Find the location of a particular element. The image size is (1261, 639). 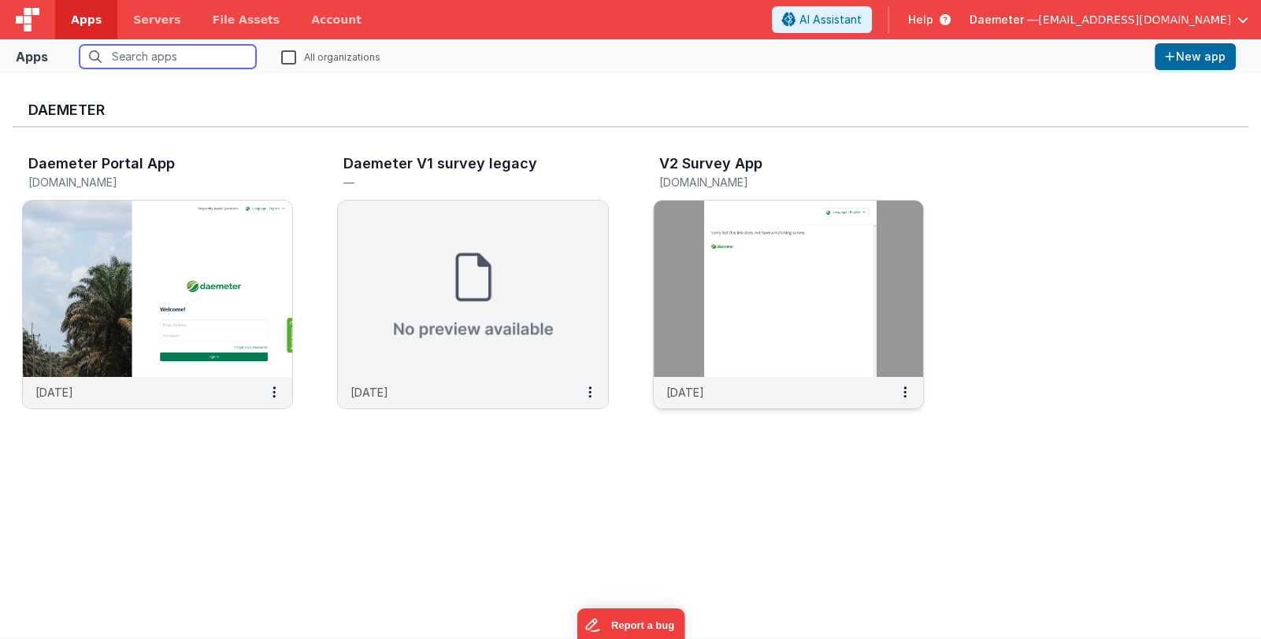

span: File Assets is located at coordinates (246, 20).